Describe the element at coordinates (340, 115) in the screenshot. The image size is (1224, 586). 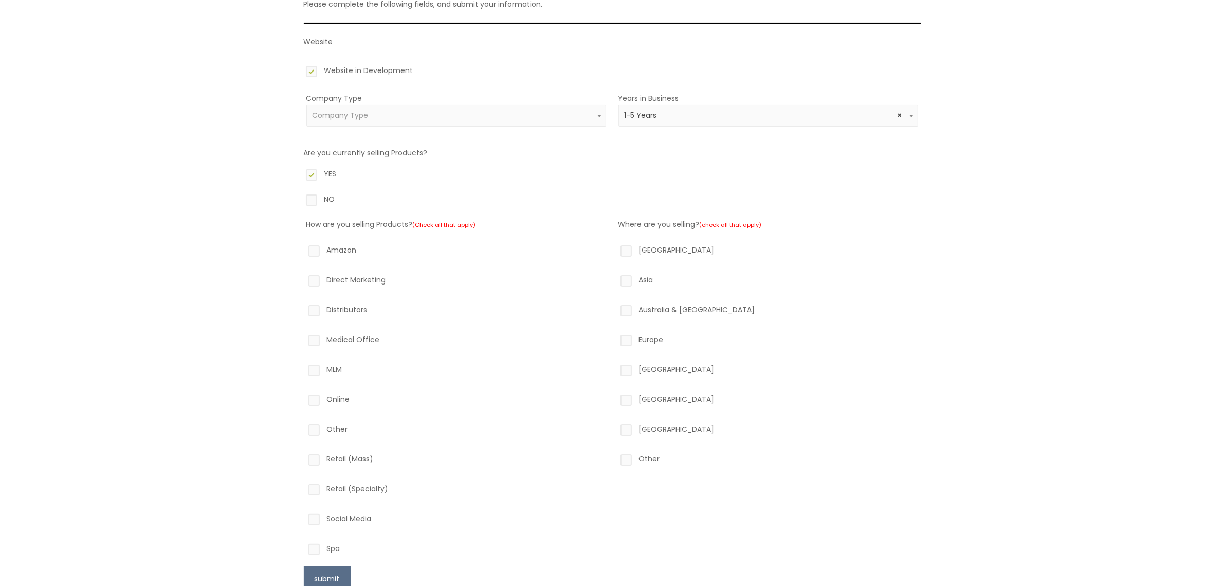
I see `span: Company Type` at that location.